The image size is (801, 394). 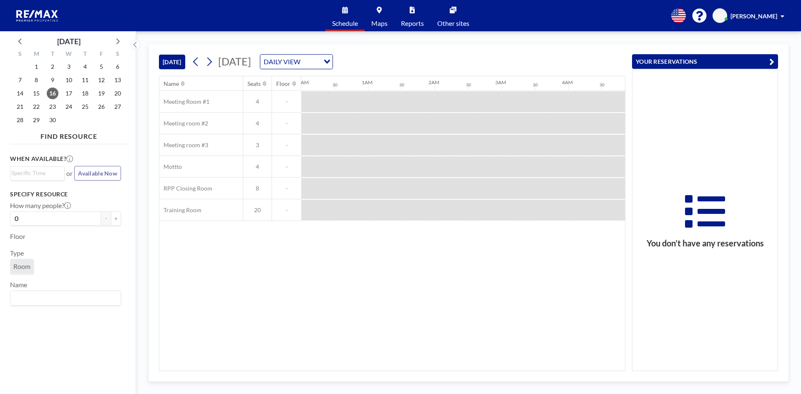 What do you see at coordinates (118, 107) in the screenshot?
I see `span: Saturday, September 27, 2025` at bounding box center [118, 107].